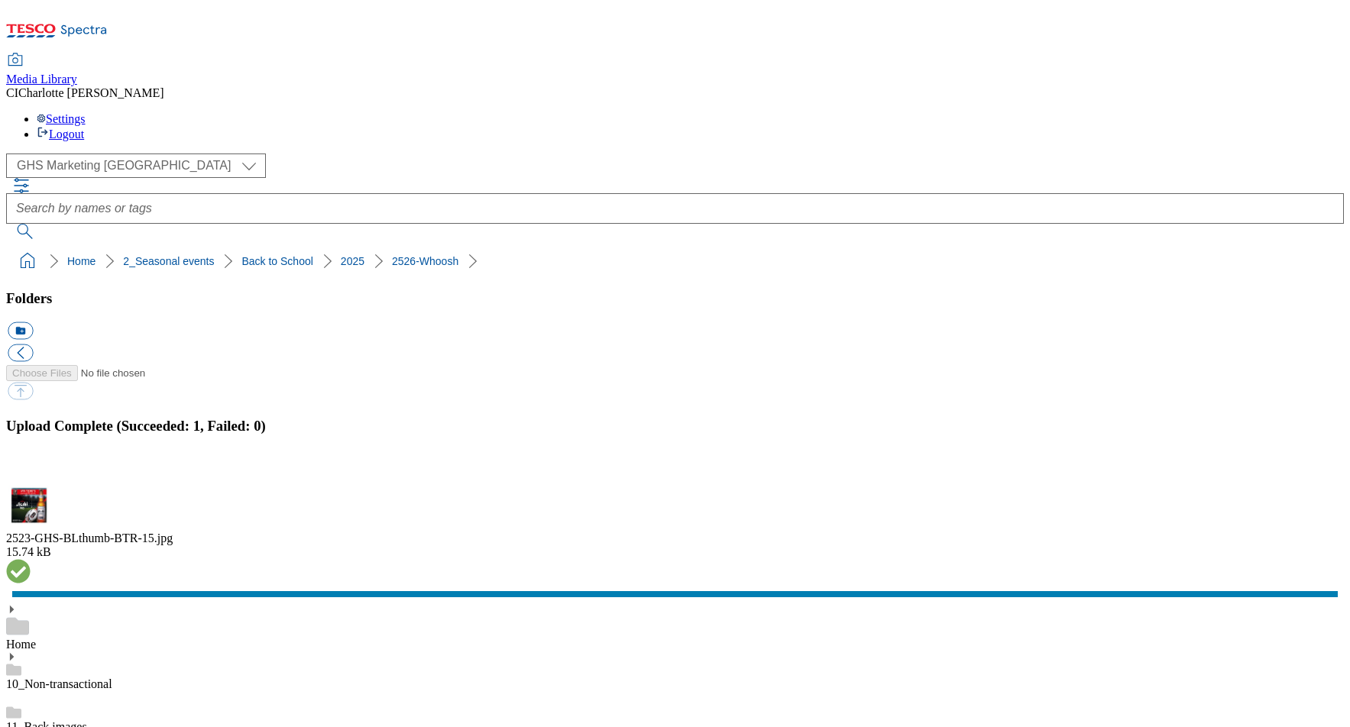  What do you see at coordinates (674, 299) in the screenshot?
I see `h3: Folders` at bounding box center [674, 299].